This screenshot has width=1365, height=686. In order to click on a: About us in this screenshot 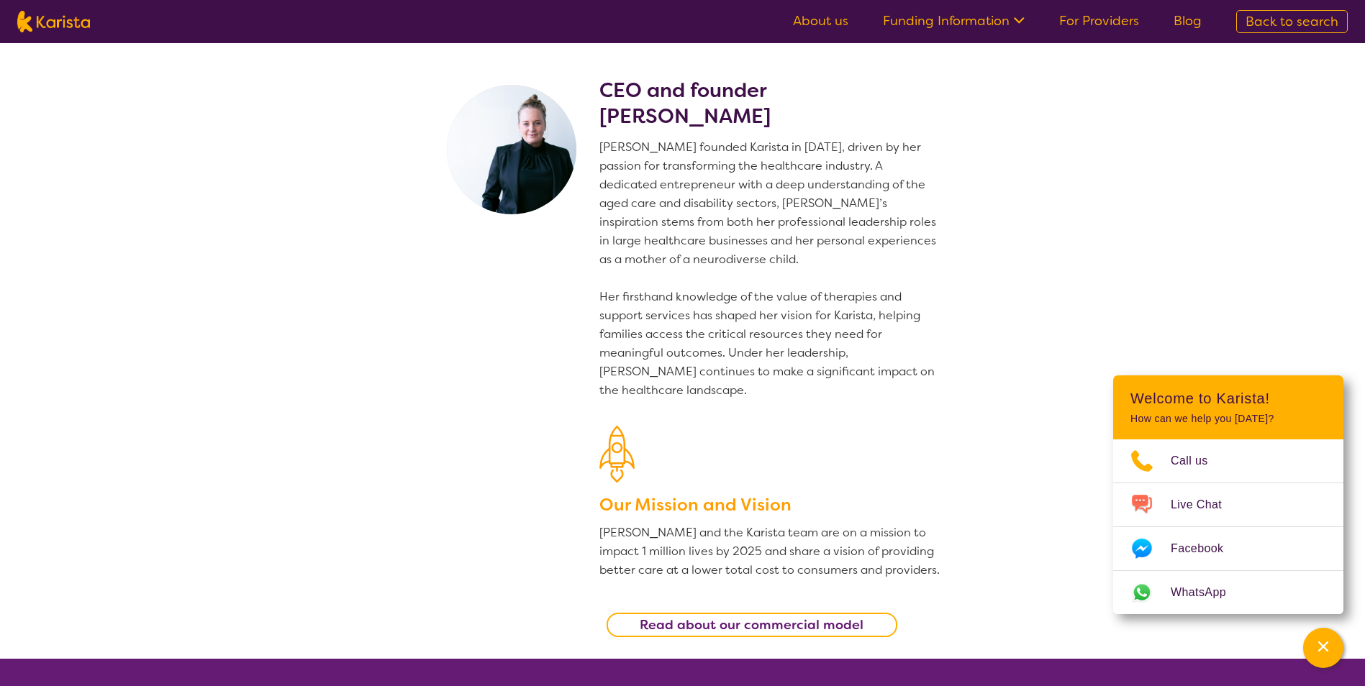, I will do `click(820, 21)`.